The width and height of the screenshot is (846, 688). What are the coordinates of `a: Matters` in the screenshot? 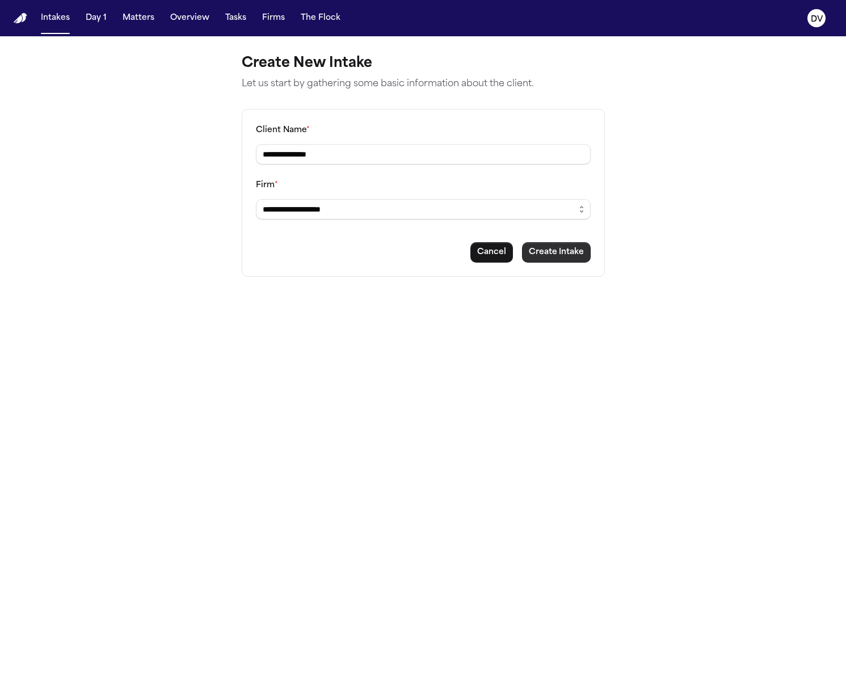 It's located at (138, 18).